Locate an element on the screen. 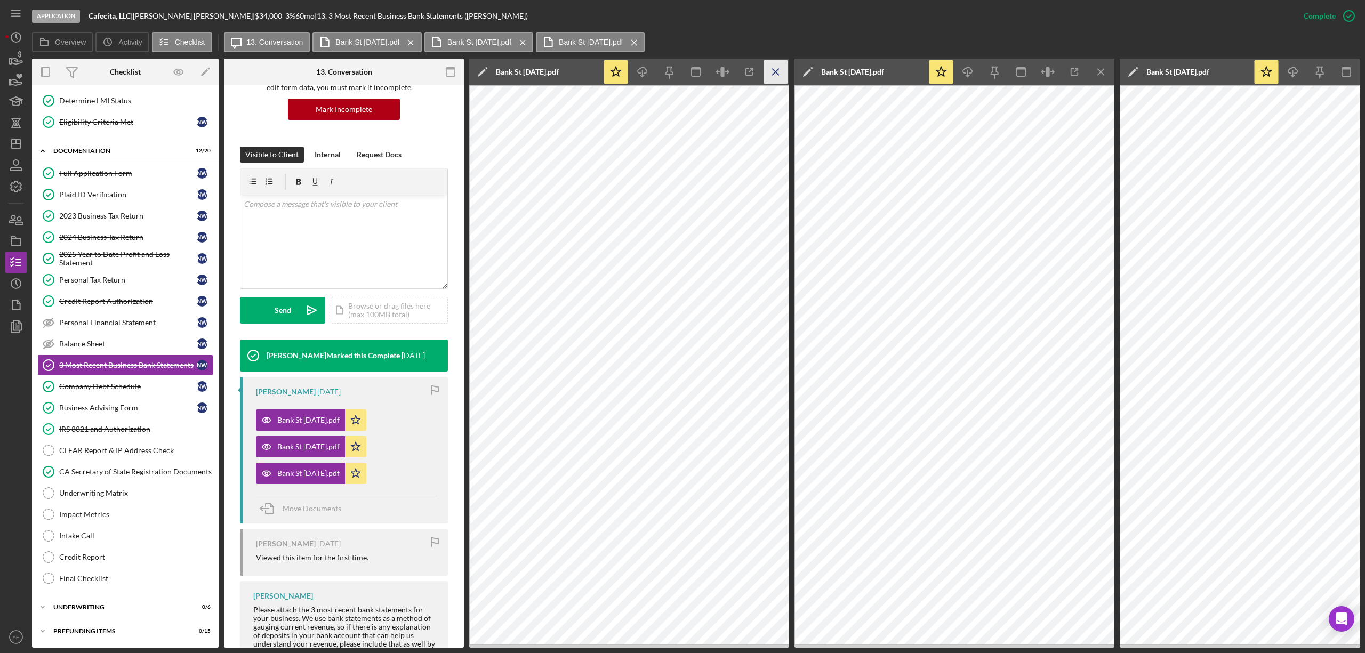 This screenshot has height=653, width=1365. div: Prefunding Items is located at coordinates (118, 631).